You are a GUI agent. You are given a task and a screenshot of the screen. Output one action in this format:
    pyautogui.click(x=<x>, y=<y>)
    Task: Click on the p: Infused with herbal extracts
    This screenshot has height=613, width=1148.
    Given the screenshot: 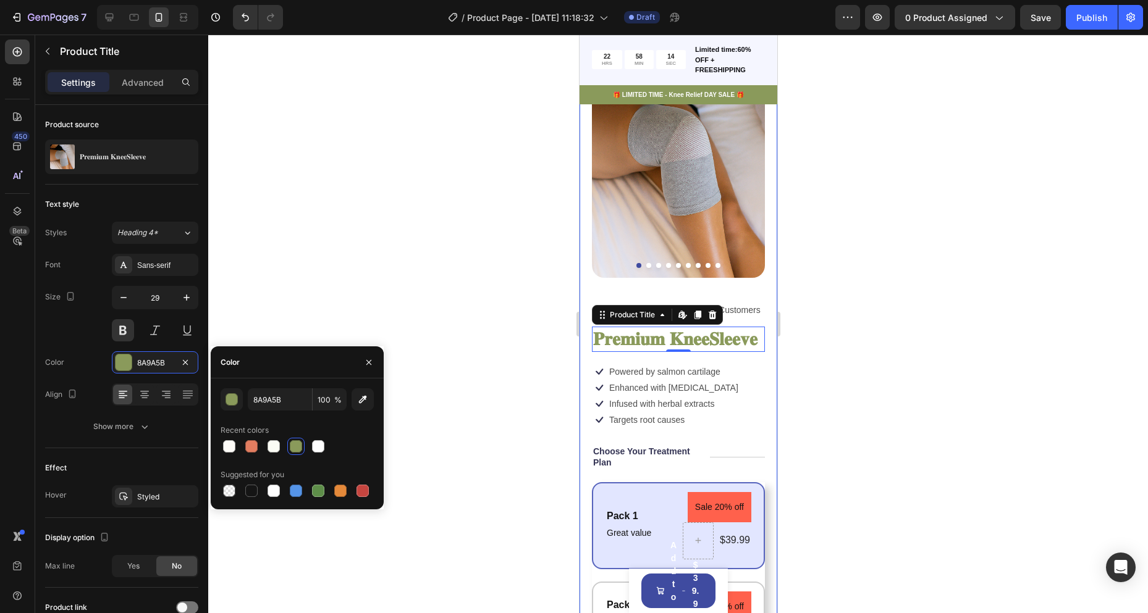 What is the action you would take?
    pyautogui.click(x=82, y=369)
    